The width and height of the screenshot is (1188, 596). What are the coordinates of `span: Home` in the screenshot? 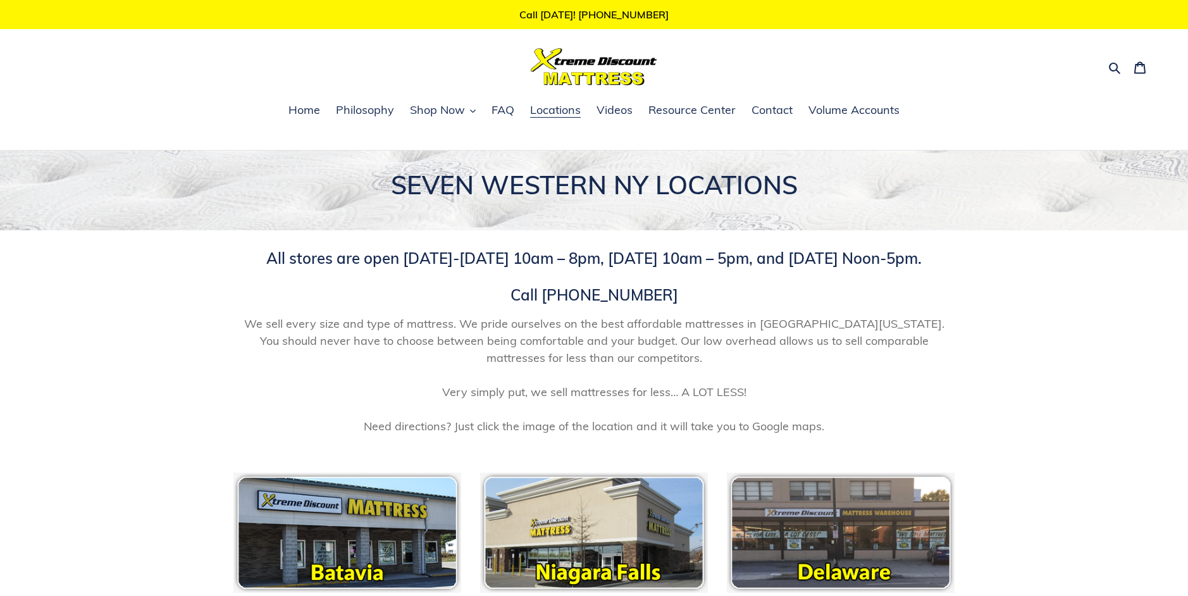 It's located at (304, 110).